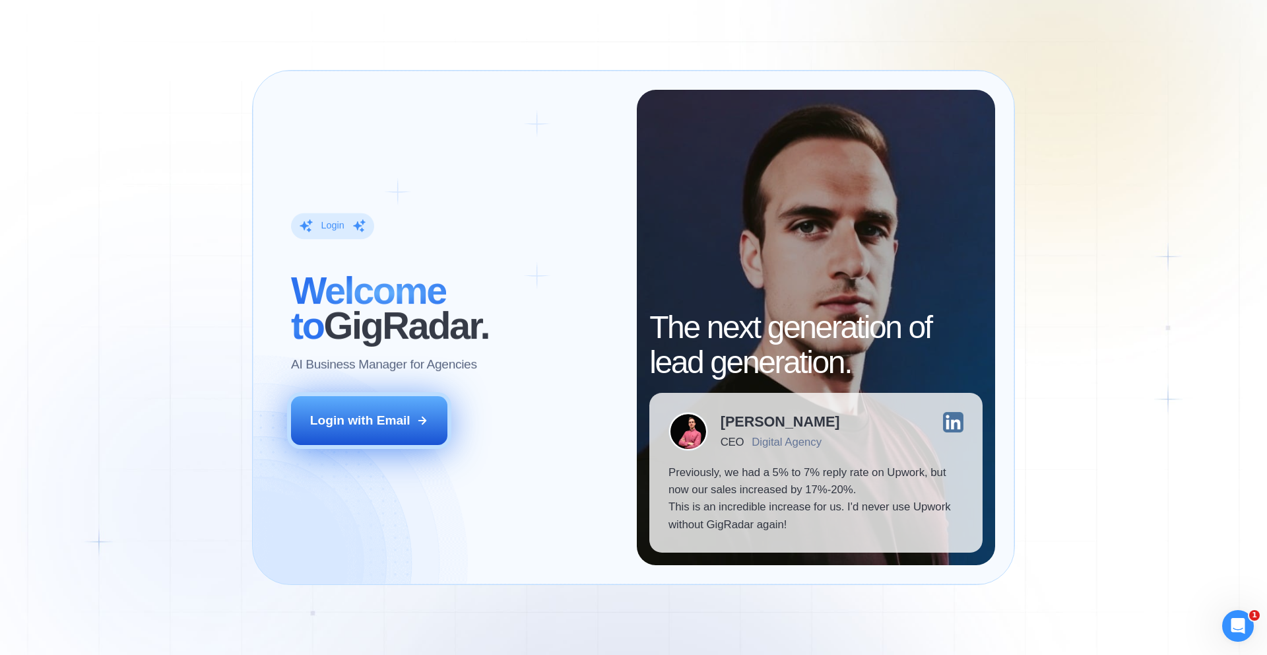 Image resolution: width=1267 pixels, height=655 pixels. I want to click on div: Login with Email, so click(360, 420).